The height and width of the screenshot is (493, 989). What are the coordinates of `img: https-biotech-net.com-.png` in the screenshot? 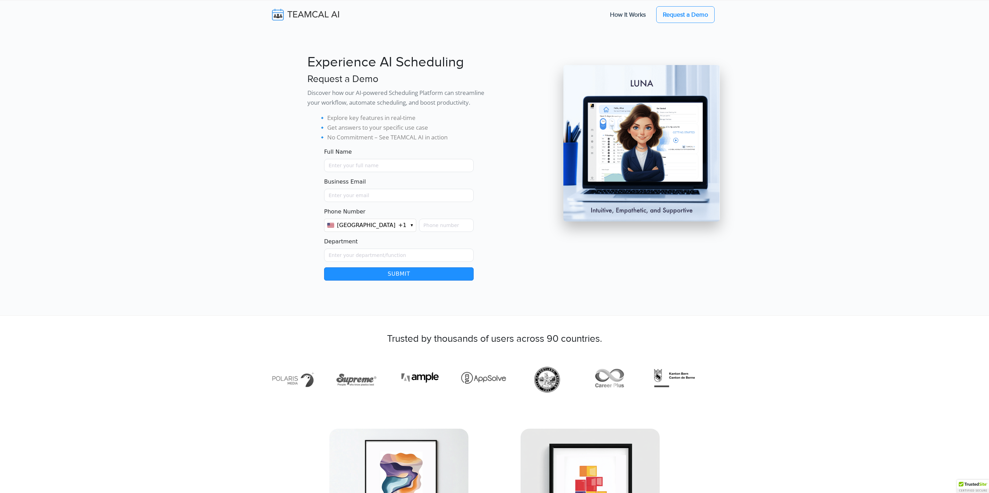 It's located at (656, 380).